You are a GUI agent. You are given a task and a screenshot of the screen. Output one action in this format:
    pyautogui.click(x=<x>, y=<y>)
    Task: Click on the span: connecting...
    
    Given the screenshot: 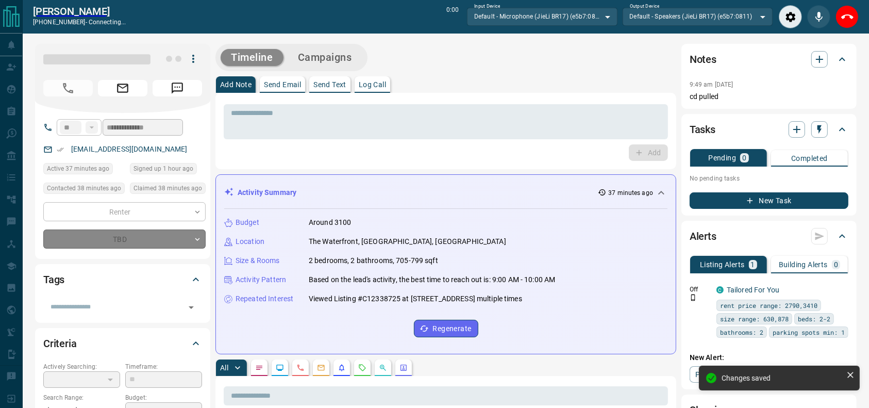 What is the action you would take?
    pyautogui.click(x=107, y=22)
    